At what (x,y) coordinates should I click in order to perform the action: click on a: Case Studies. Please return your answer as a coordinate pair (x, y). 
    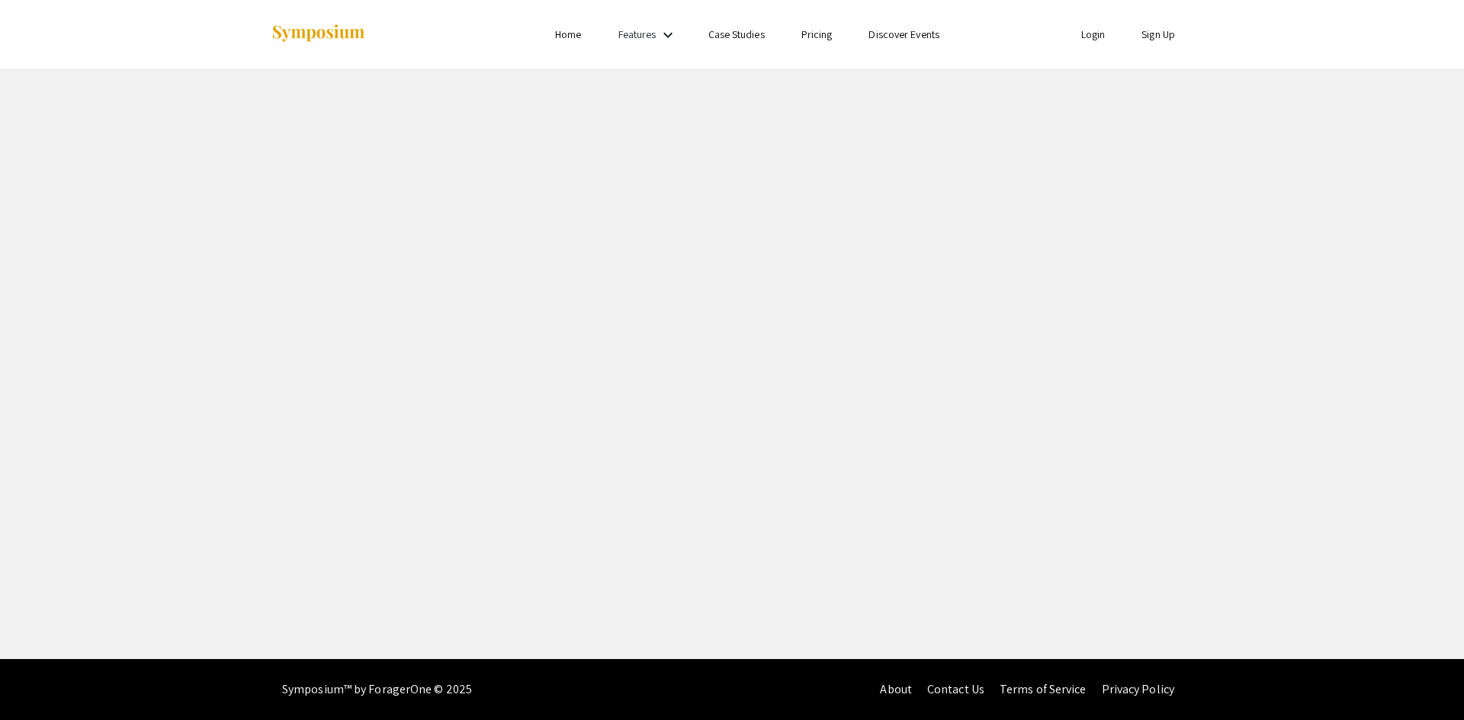
    Looking at the image, I should click on (736, 34).